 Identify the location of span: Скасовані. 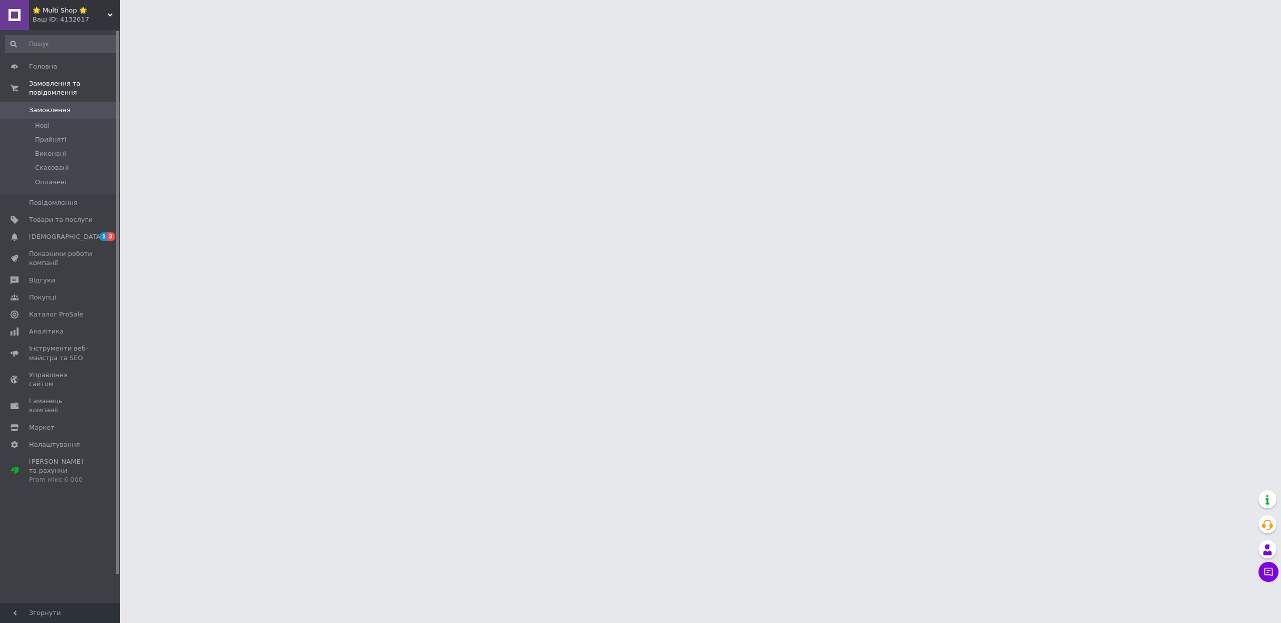
(52, 168).